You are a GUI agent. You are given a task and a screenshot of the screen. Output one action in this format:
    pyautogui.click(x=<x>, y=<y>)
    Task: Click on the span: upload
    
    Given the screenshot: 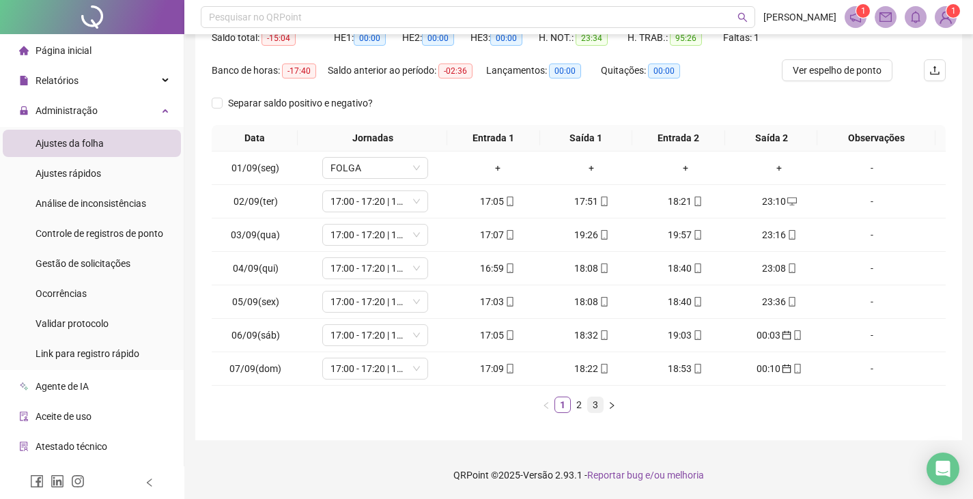 What is the action you would take?
    pyautogui.click(x=935, y=70)
    